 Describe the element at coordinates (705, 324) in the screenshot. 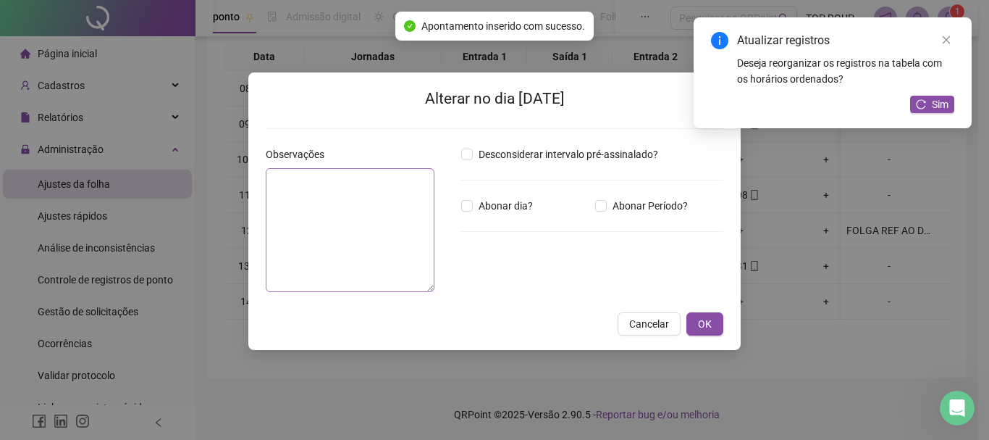

I see `button: OK` at that location.